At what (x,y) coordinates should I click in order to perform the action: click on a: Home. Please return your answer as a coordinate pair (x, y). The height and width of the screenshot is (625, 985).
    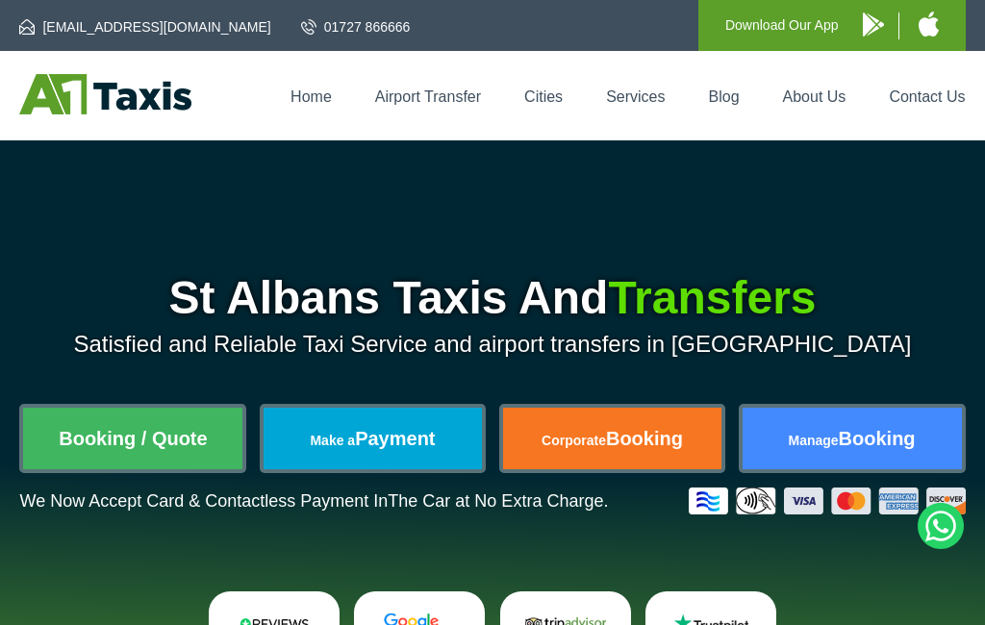
    Looking at the image, I should click on (311, 96).